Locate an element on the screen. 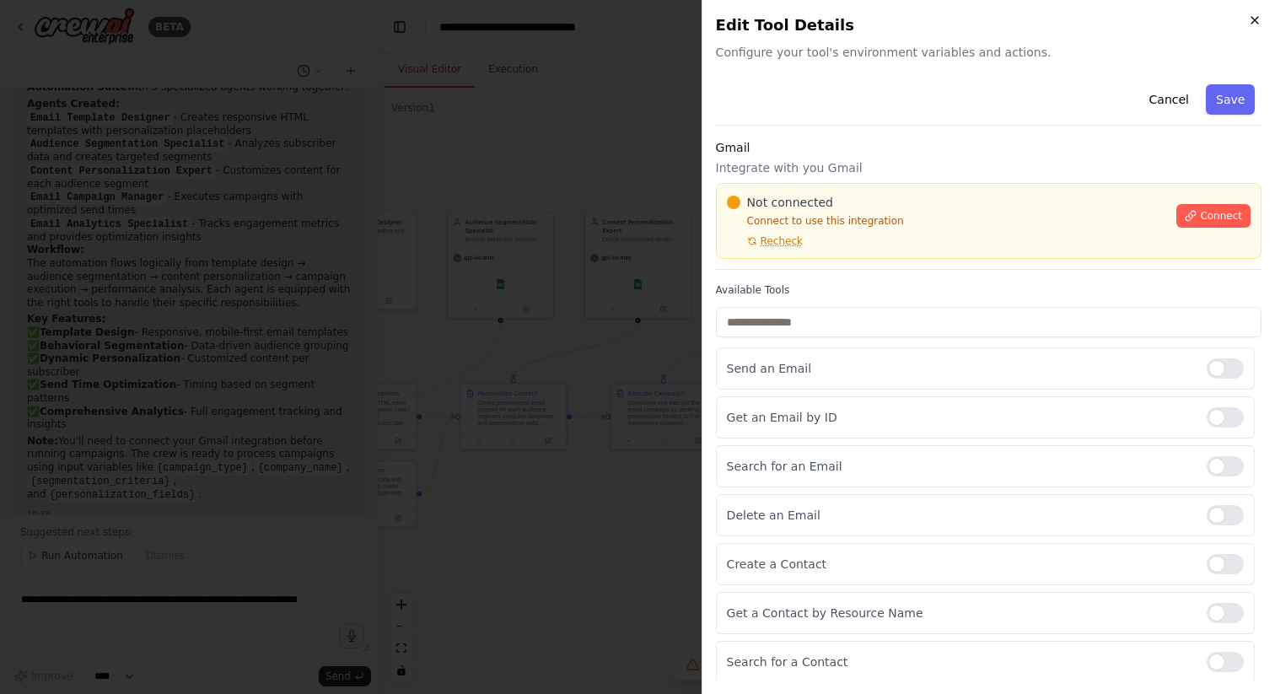  span: Configure your tool's environment variables and actions. is located at coordinates (988, 52).